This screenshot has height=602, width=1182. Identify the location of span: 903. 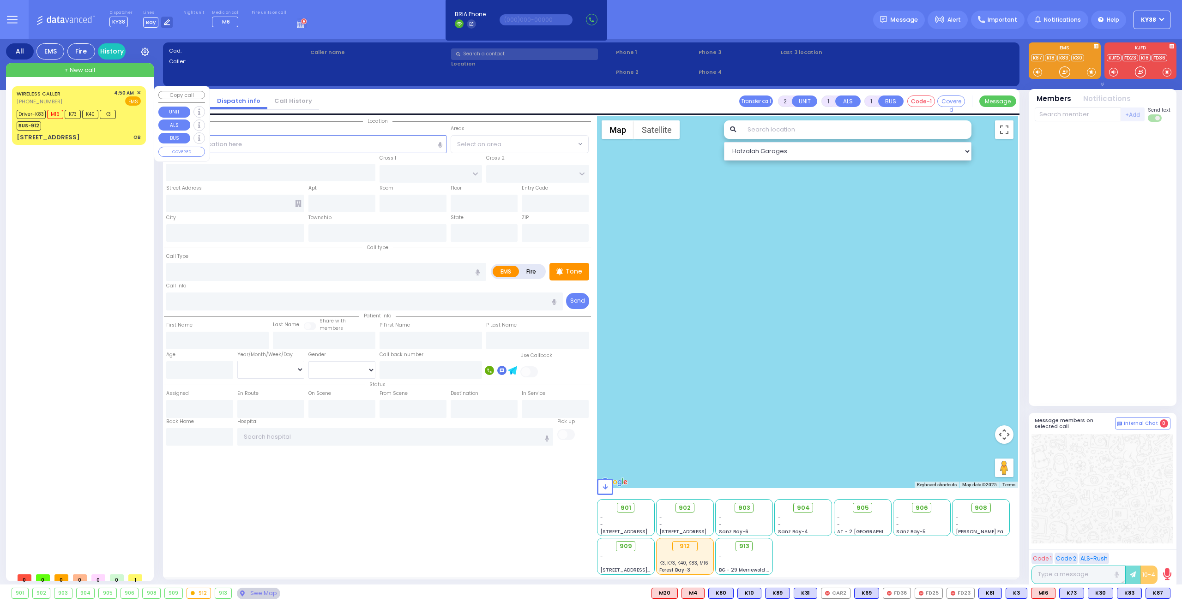
(744, 508).